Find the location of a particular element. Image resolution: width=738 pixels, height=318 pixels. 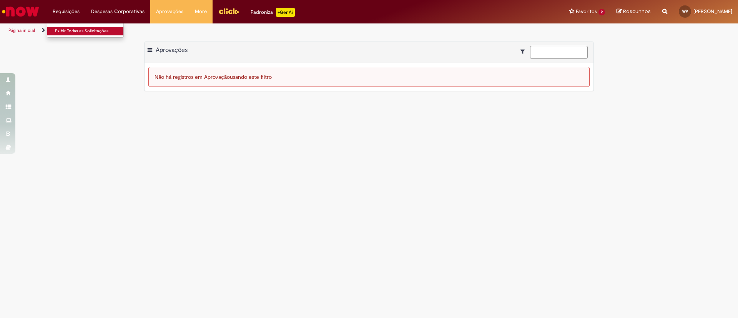

span: WP is located at coordinates (685, 11).